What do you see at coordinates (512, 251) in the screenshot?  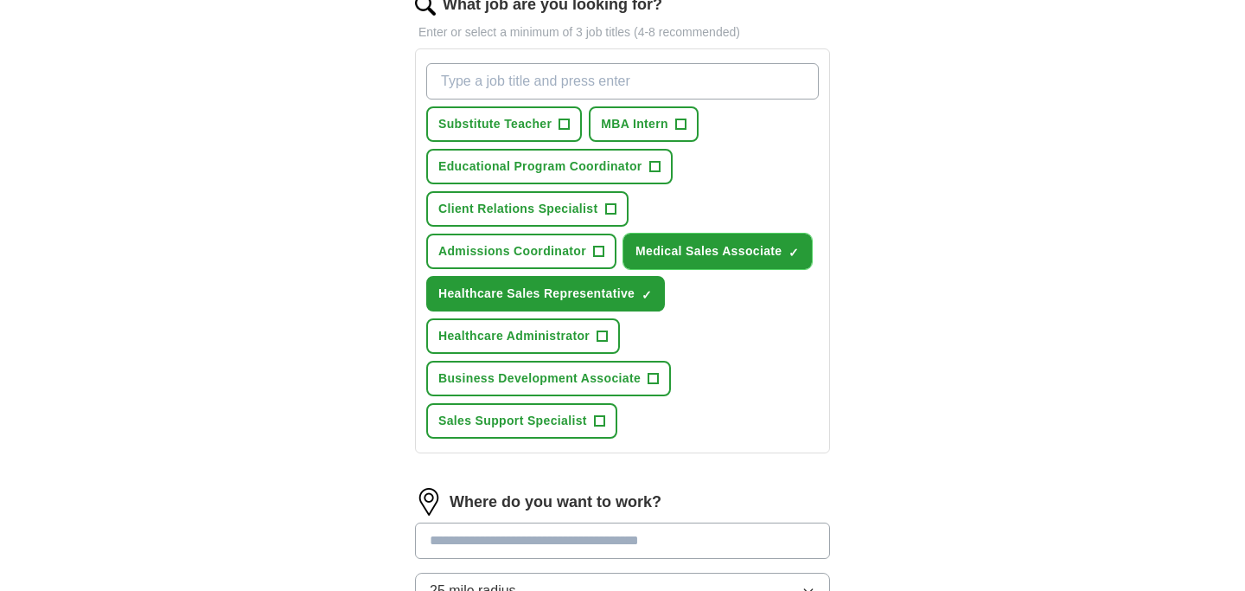 I see `span: Admissions Coordinator` at bounding box center [512, 251].